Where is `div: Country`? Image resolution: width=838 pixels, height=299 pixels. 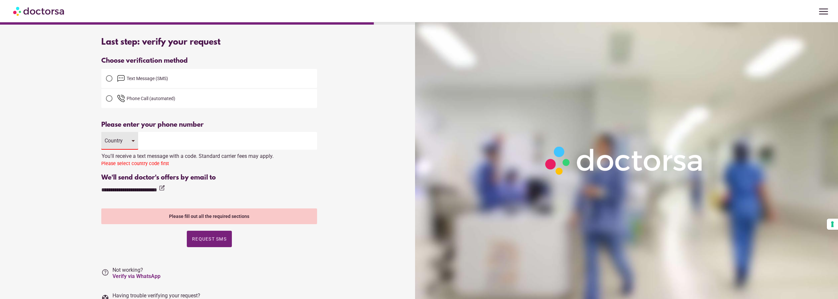
div: Country is located at coordinates (115, 141).